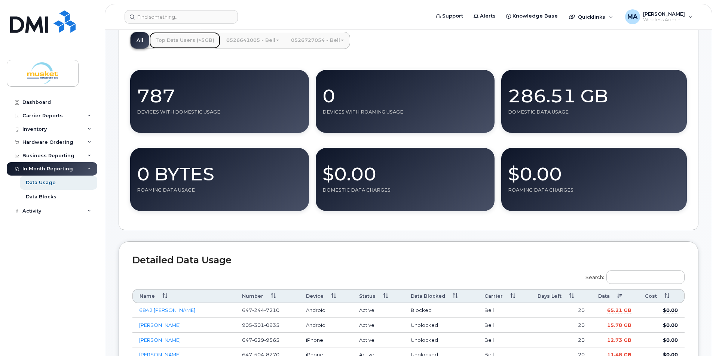  I want to click on span: 244, so click(258, 310).